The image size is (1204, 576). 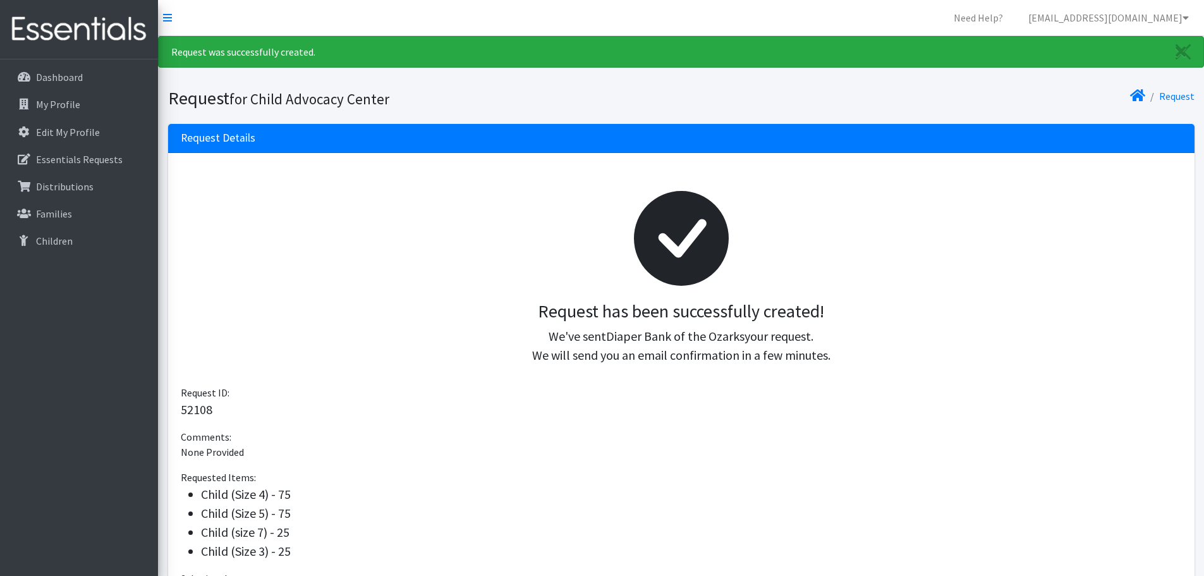 What do you see at coordinates (681, 410) in the screenshot?
I see `p: 52108` at bounding box center [681, 410].